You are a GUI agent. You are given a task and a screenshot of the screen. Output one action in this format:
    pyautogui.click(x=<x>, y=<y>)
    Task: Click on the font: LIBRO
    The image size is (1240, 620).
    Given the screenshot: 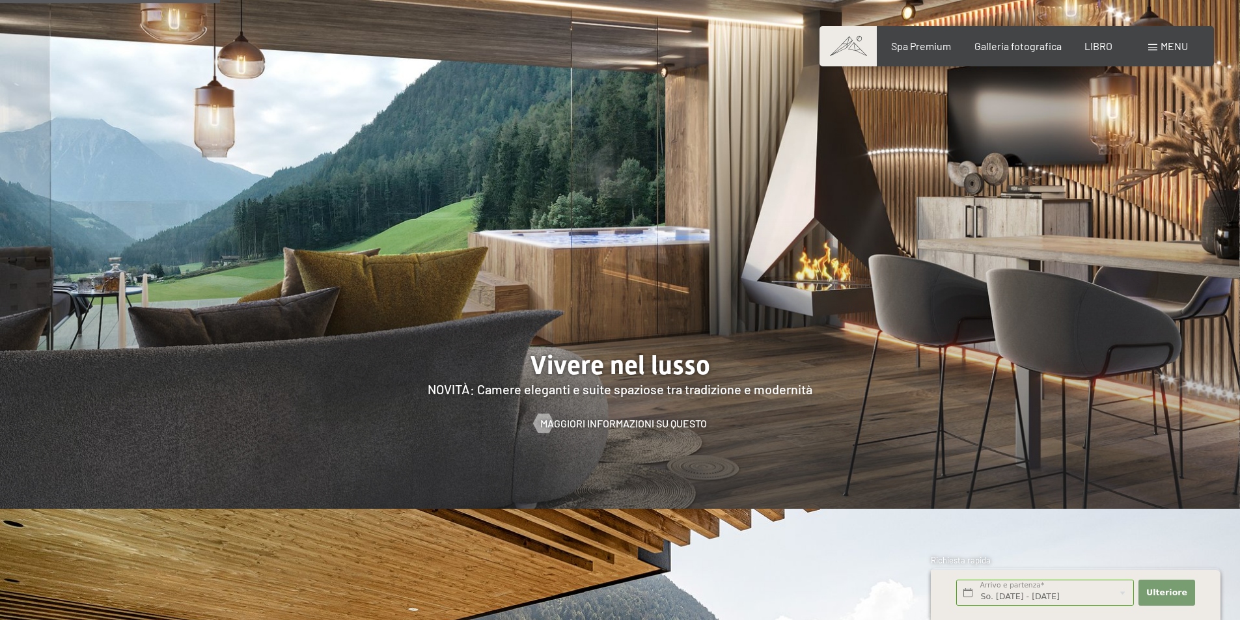 What is the action you would take?
    pyautogui.click(x=1098, y=46)
    